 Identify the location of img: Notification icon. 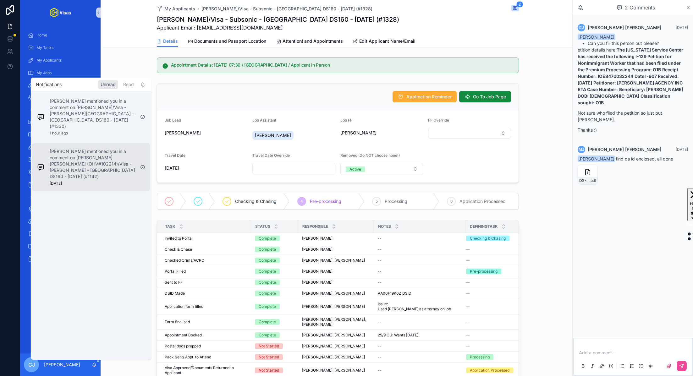
(41, 167).